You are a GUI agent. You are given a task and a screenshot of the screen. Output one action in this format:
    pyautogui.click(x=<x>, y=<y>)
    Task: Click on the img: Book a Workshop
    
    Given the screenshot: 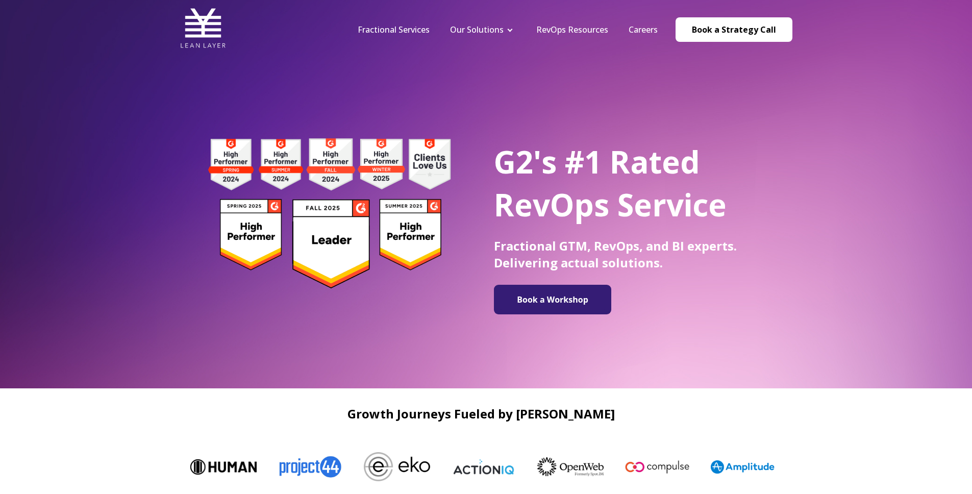 What is the action you would take?
    pyautogui.click(x=553, y=300)
    